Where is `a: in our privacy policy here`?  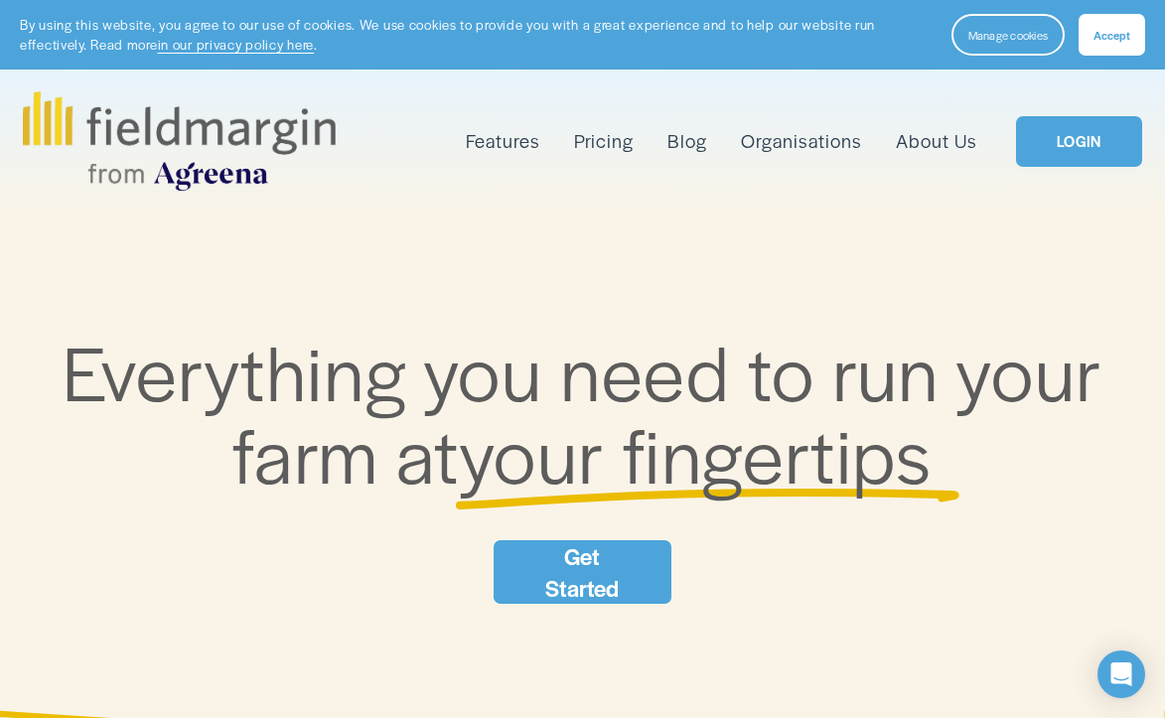 a: in our privacy policy here is located at coordinates (235, 44).